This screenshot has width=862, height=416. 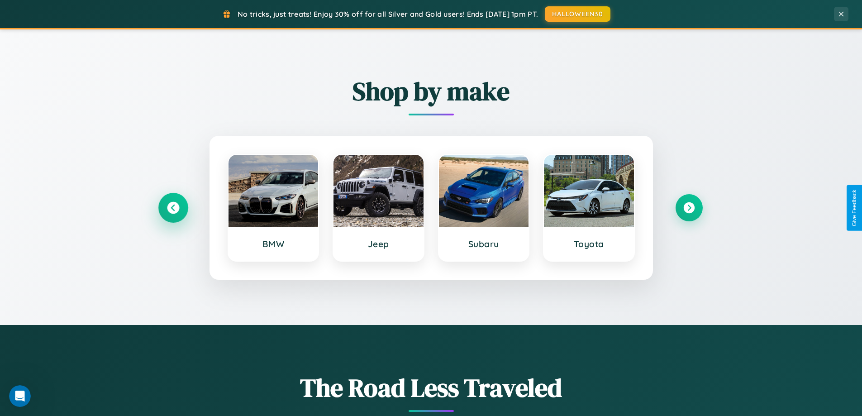 I want to click on h1: The Road Less Traveled, so click(x=431, y=387).